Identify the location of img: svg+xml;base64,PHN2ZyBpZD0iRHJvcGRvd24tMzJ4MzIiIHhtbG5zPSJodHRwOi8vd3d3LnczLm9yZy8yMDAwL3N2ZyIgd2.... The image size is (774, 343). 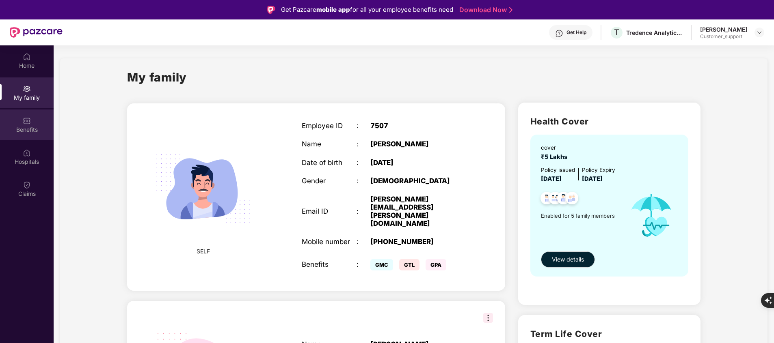
(759, 32).